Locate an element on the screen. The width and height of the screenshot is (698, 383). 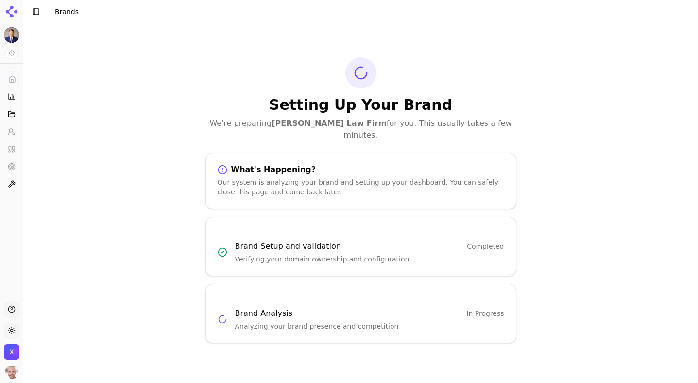
span: Completed is located at coordinates (485, 246).